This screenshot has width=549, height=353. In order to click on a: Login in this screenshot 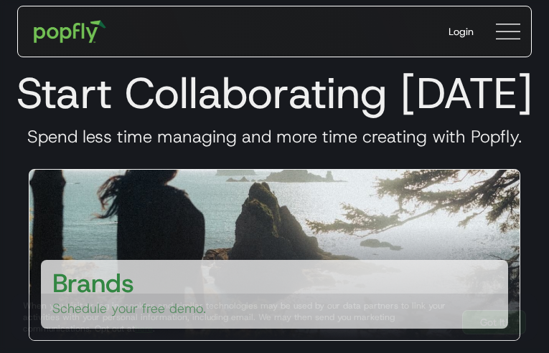, I will do `click(460, 32)`.